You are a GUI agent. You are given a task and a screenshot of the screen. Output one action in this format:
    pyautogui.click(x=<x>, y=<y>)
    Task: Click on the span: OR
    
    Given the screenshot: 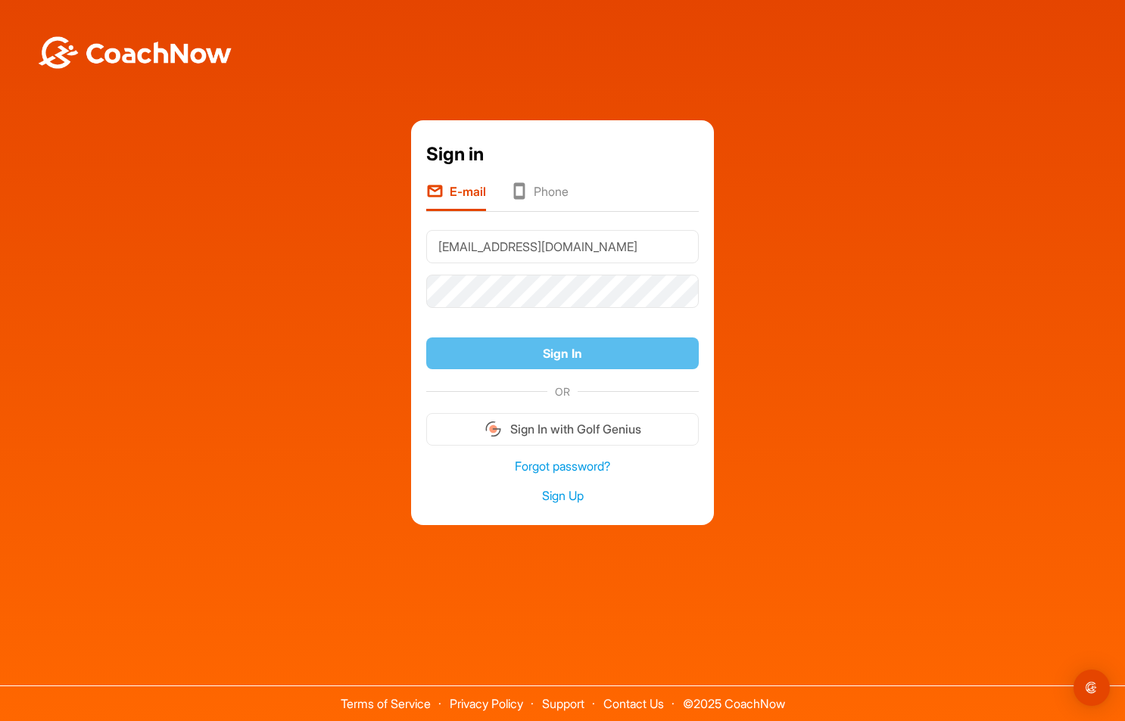 What is the action you would take?
    pyautogui.click(x=562, y=391)
    